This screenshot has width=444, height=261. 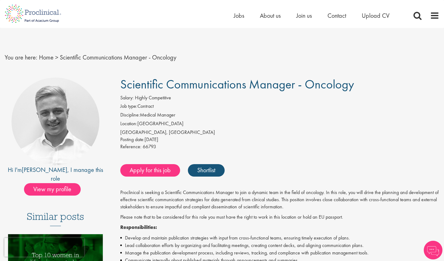 What do you see at coordinates (239, 16) in the screenshot?
I see `span: Jobs` at bounding box center [239, 16].